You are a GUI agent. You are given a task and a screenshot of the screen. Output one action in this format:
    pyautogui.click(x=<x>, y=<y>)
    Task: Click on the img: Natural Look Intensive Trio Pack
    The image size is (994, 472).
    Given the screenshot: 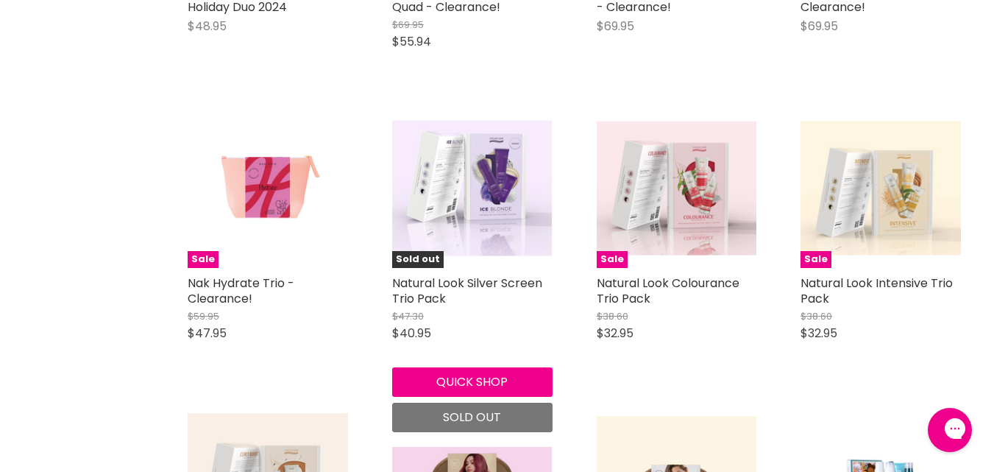 What is the action you would take?
    pyautogui.click(x=881, y=188)
    